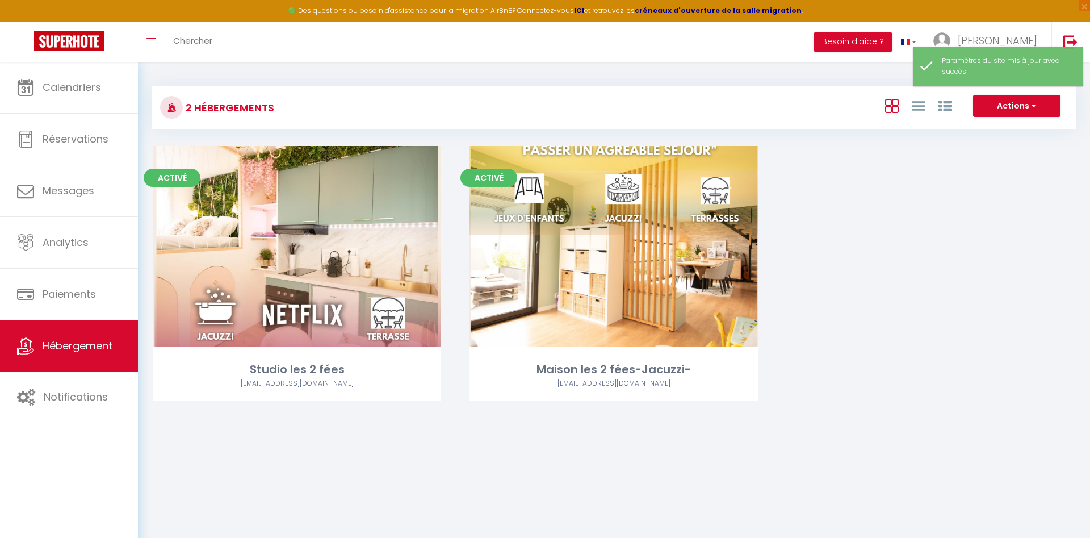  What do you see at coordinates (1070, 41) in the screenshot?
I see `img: logout` at bounding box center [1070, 41].